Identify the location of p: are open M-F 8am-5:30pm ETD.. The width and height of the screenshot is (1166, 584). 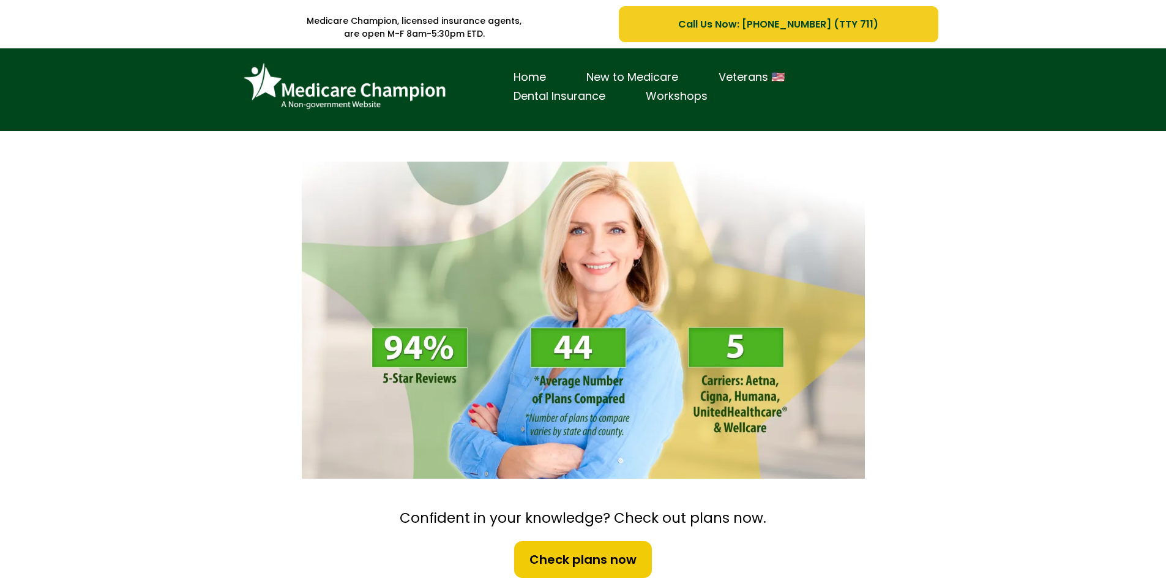
(414, 34).